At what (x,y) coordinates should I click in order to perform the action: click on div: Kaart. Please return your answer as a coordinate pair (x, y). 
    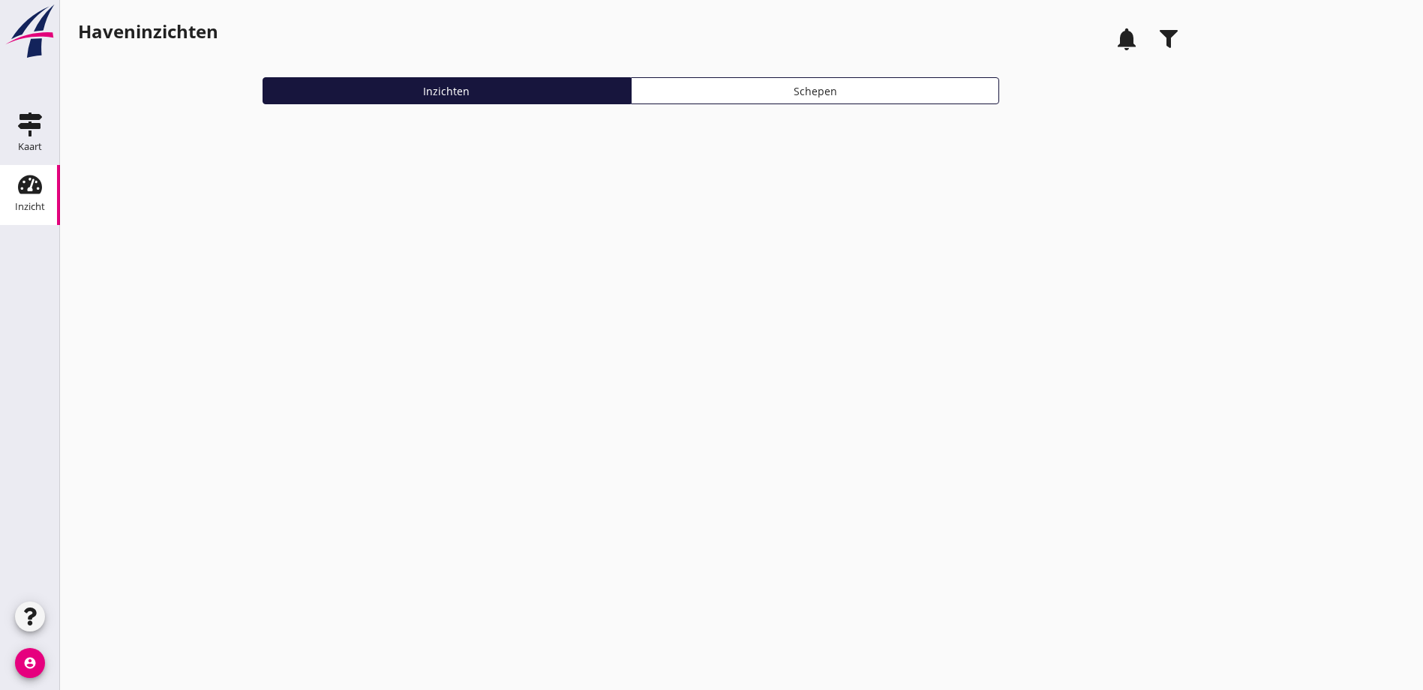
    Looking at the image, I should click on (30, 146).